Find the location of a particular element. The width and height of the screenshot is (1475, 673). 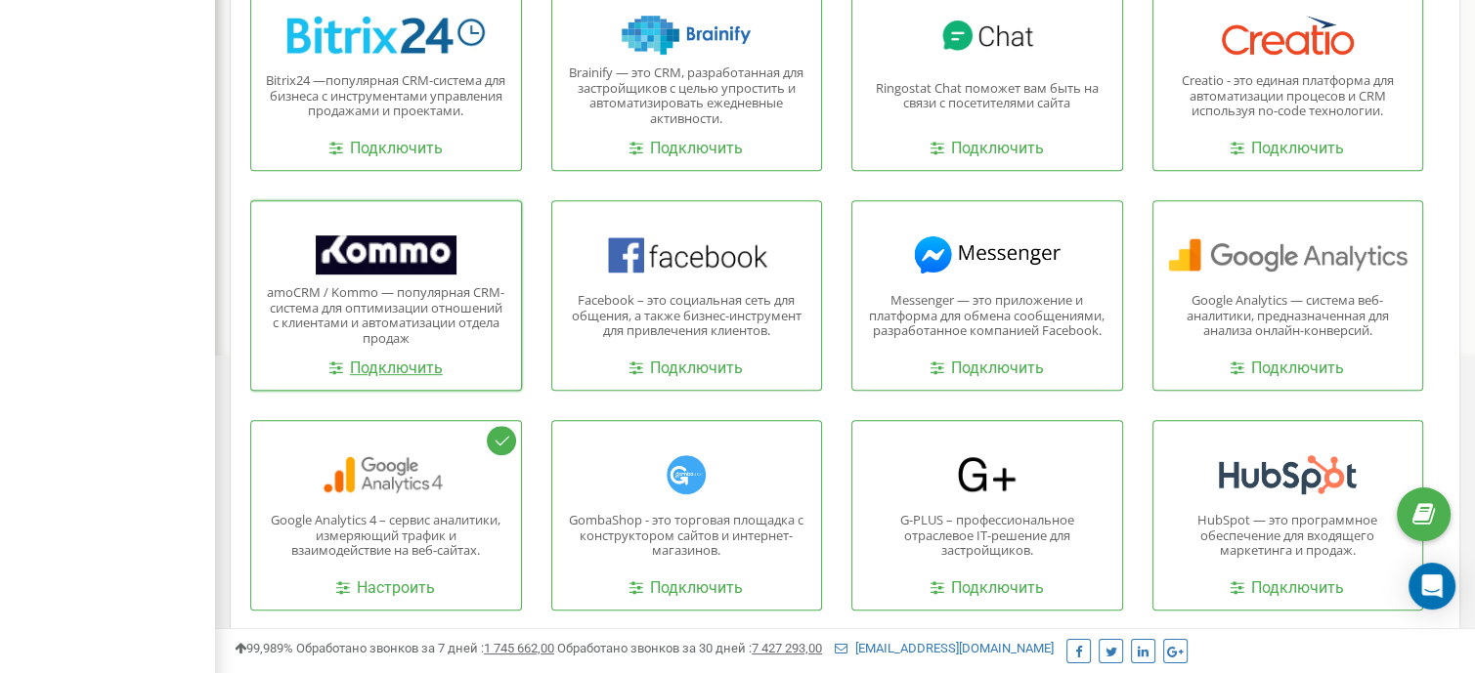

u: 1 745 662,00 is located at coordinates (519, 648).